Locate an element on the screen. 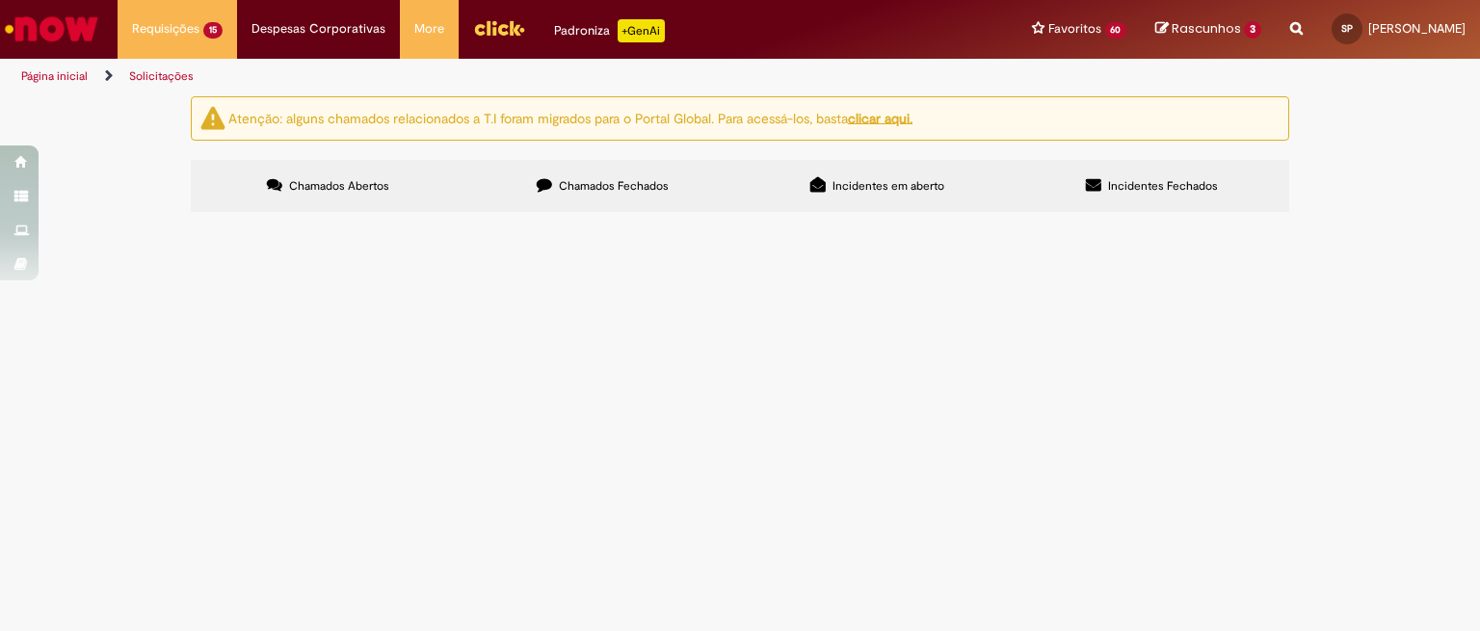  span: 60 is located at coordinates (1116, 30).